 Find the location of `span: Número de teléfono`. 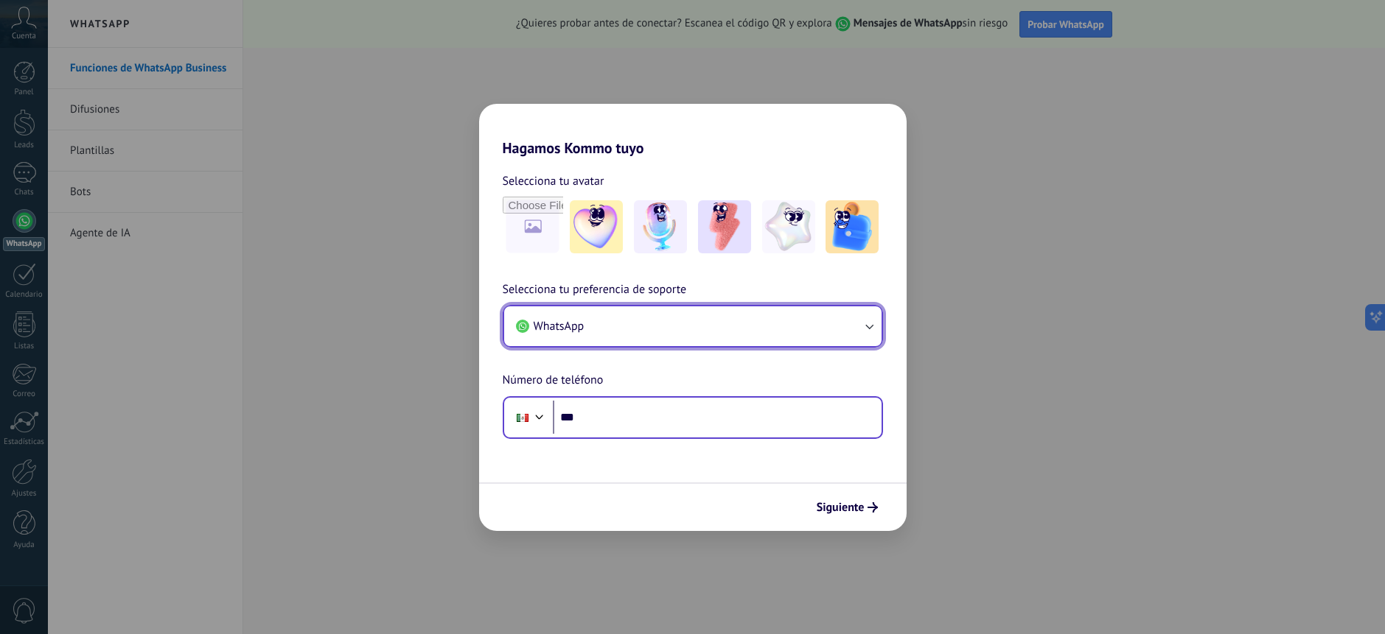

span: Número de teléfono is located at coordinates (553, 381).